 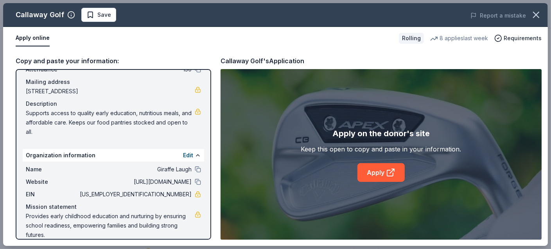 What do you see at coordinates (262, 61) in the screenshot?
I see `div: Callaway Golf's Application` at bounding box center [262, 61].